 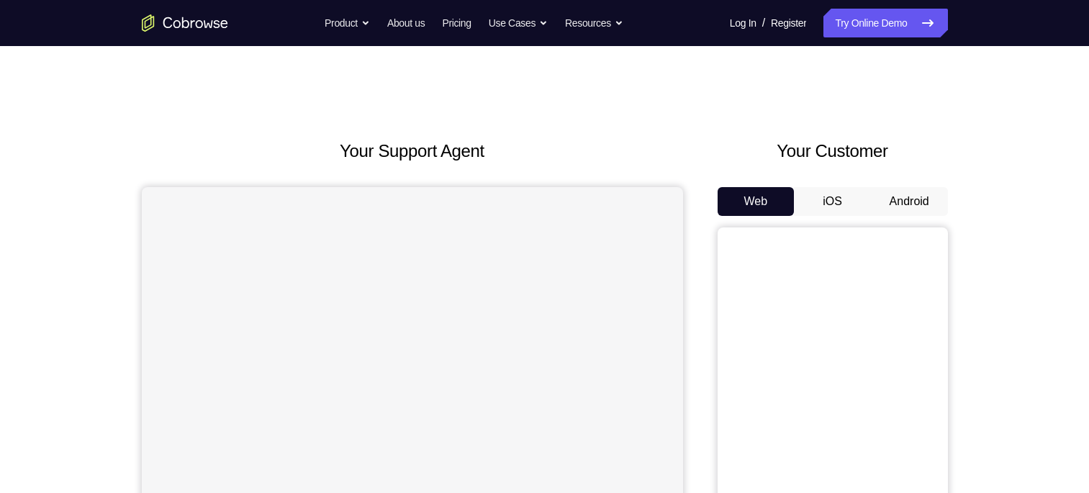 I want to click on button: iOS, so click(x=832, y=202).